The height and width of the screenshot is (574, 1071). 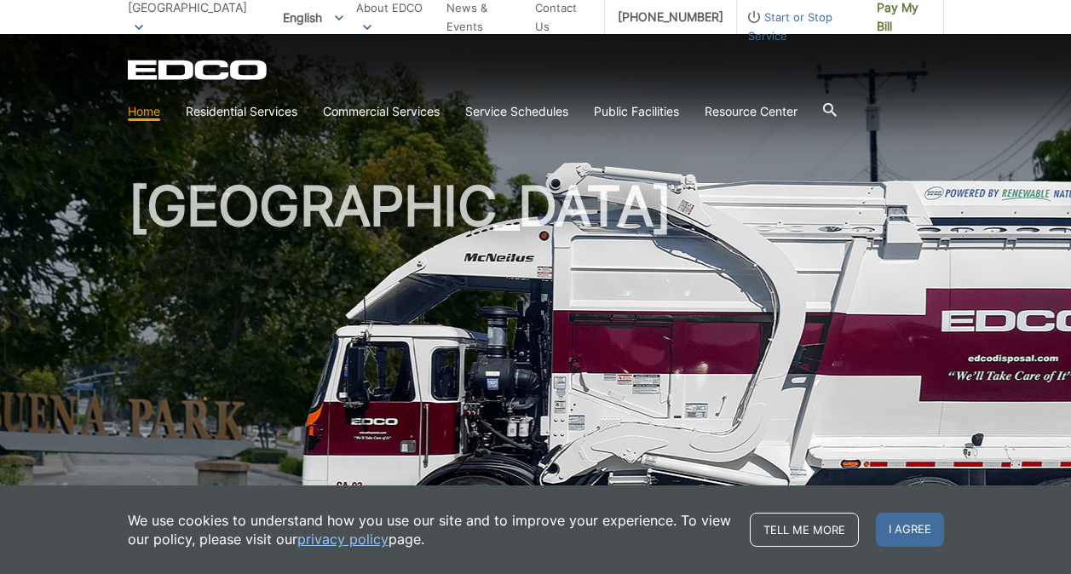 I want to click on a: Tell me more, so click(x=804, y=530).